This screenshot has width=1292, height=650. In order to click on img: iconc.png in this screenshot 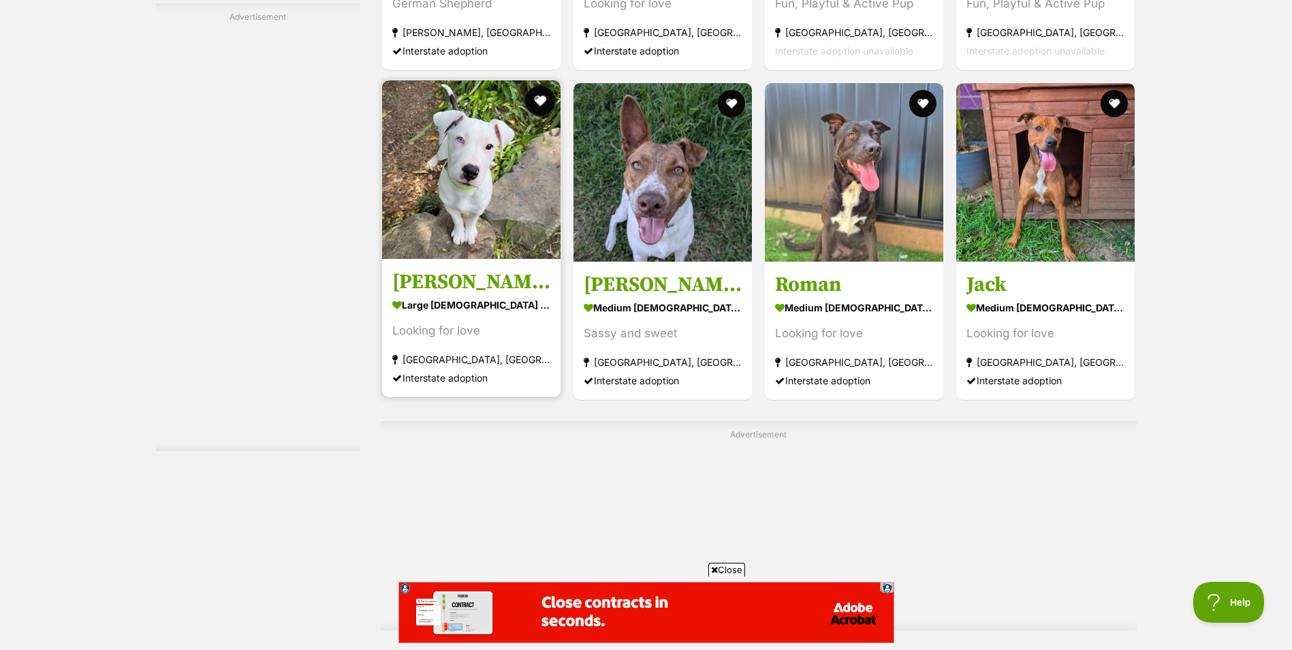, I will do `click(488, 5)`.